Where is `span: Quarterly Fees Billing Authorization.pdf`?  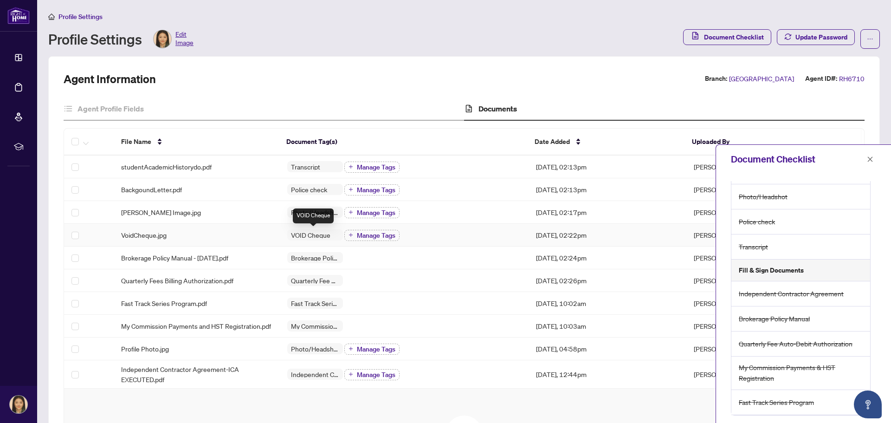 span: Quarterly Fees Billing Authorization.pdf is located at coordinates (177, 280).